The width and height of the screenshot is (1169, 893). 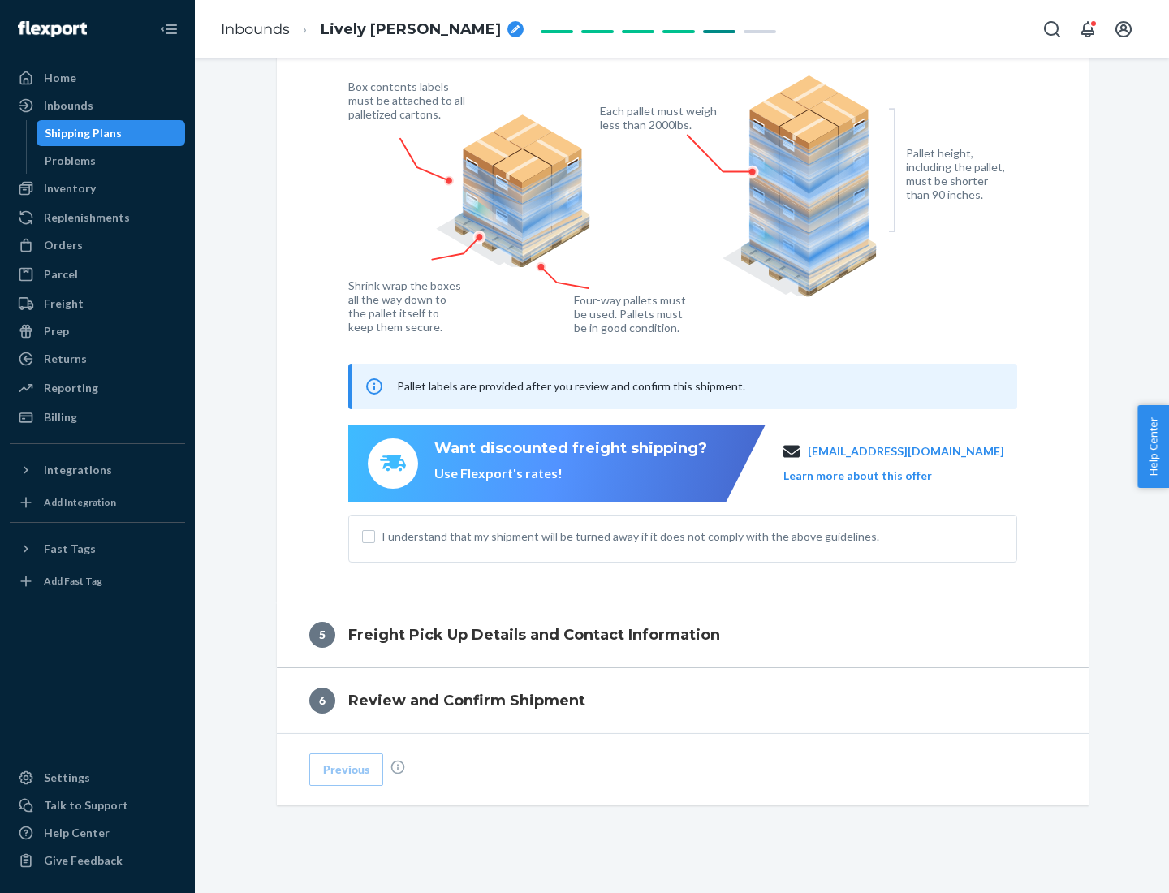 I want to click on h4: Freight Pick Up Details and Contact Information, so click(x=534, y=635).